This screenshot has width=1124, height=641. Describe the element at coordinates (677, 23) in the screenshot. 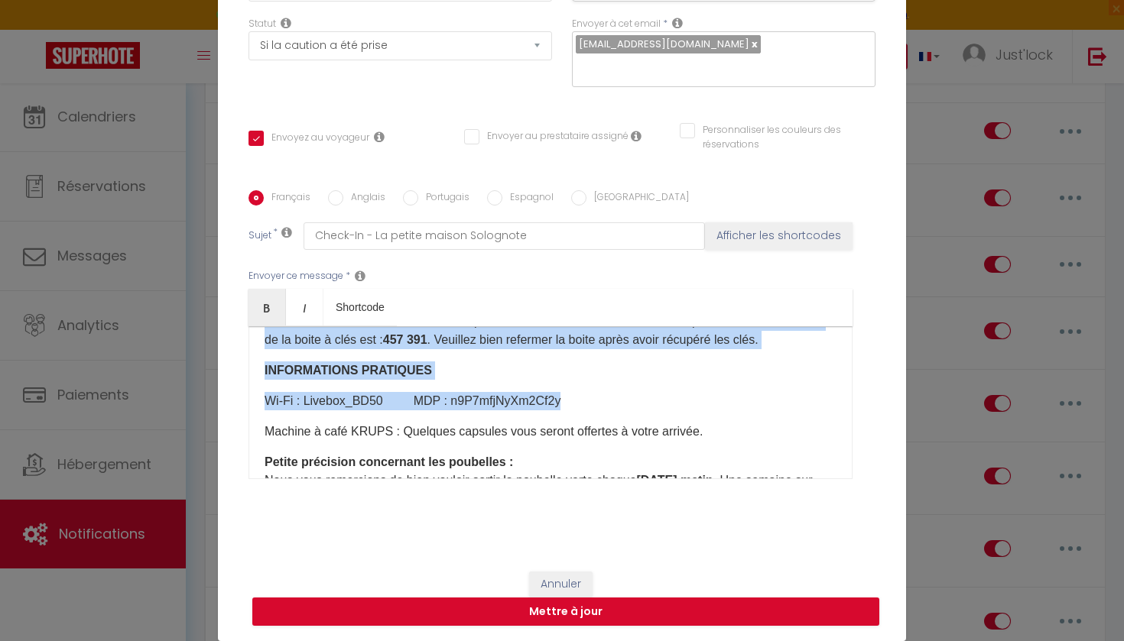

I see `i: Recipient` at that location.